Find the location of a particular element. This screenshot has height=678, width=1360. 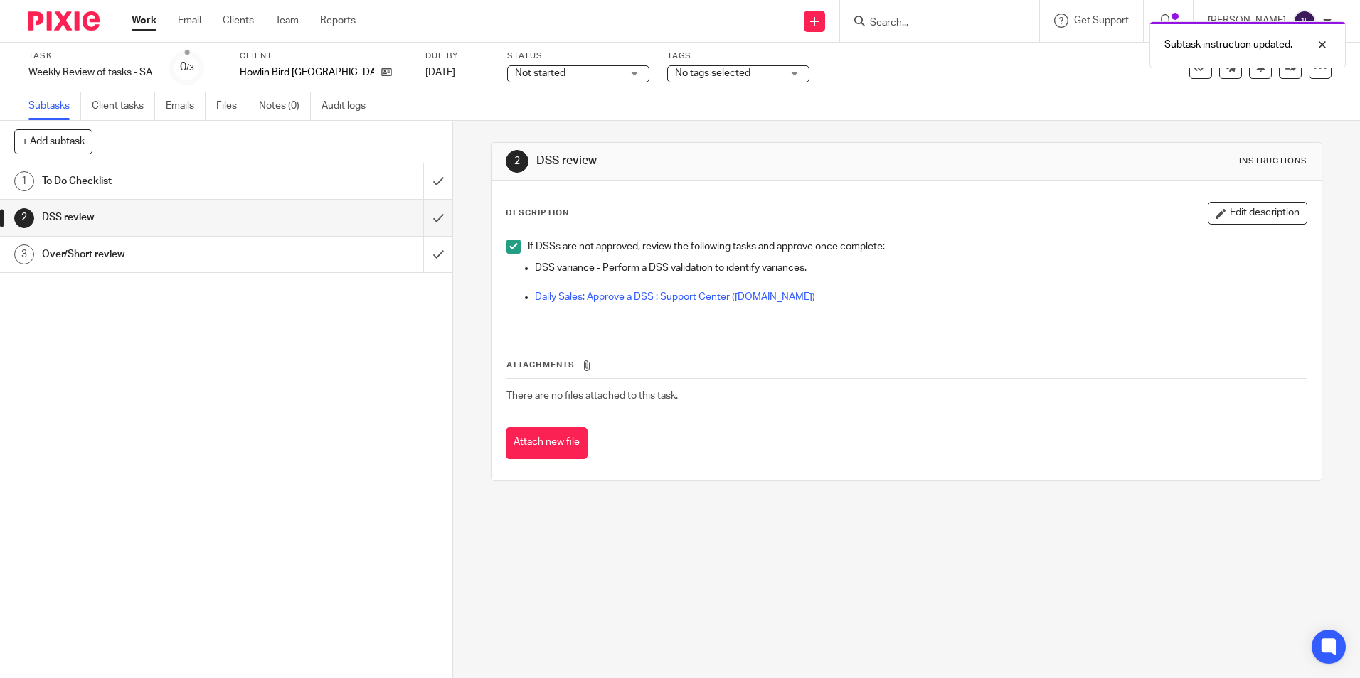

a: Work is located at coordinates (144, 21).